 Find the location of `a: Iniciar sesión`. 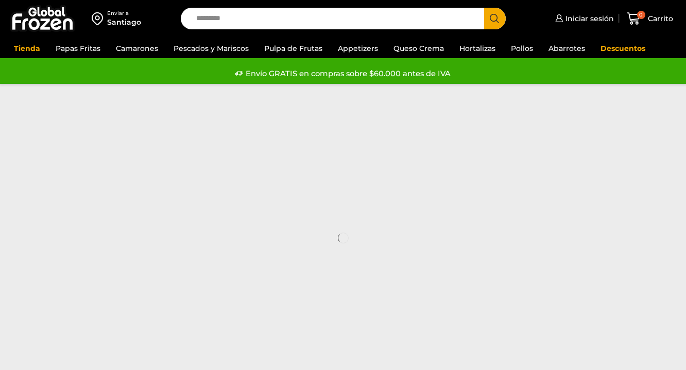

a: Iniciar sesión is located at coordinates (583, 19).